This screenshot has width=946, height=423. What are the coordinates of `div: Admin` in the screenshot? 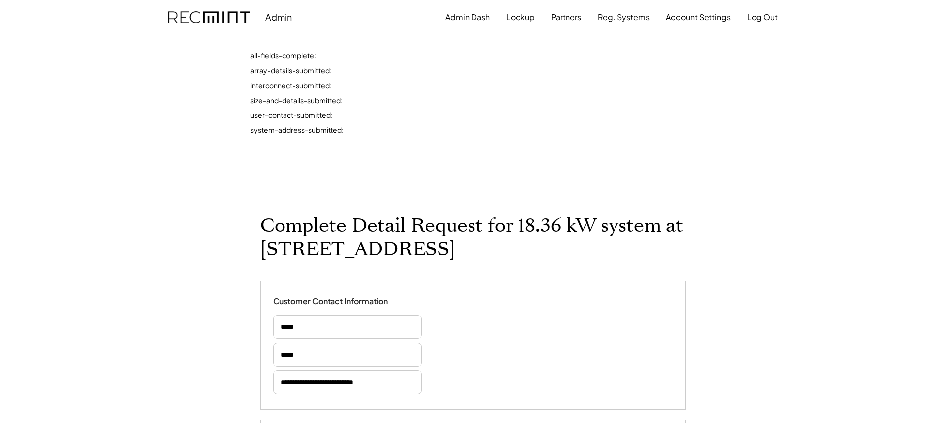 It's located at (279, 17).